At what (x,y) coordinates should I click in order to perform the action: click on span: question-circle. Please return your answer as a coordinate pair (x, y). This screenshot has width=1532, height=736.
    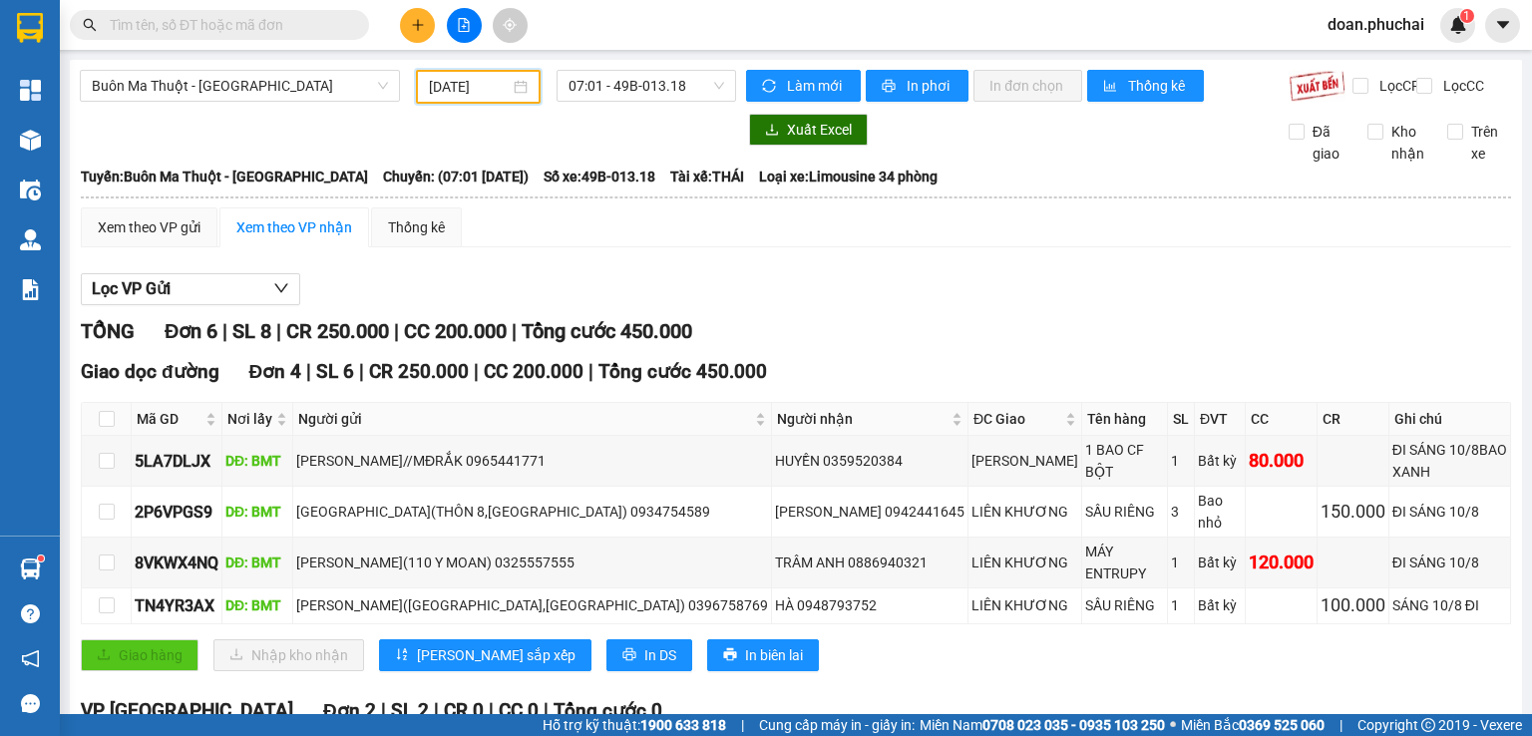
    Looking at the image, I should click on (30, 614).